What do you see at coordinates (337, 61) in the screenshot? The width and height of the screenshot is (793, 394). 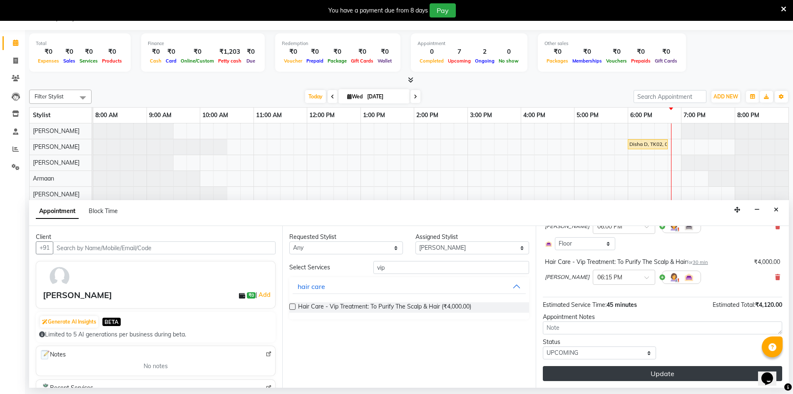 I see `span: Package` at bounding box center [337, 61].